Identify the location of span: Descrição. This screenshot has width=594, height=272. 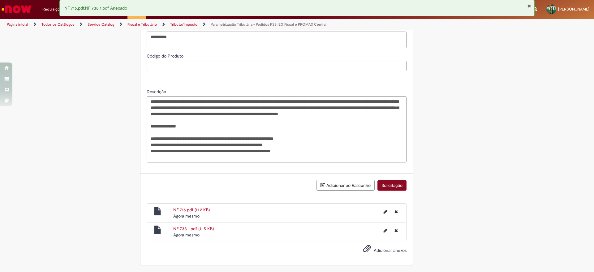
(157, 91).